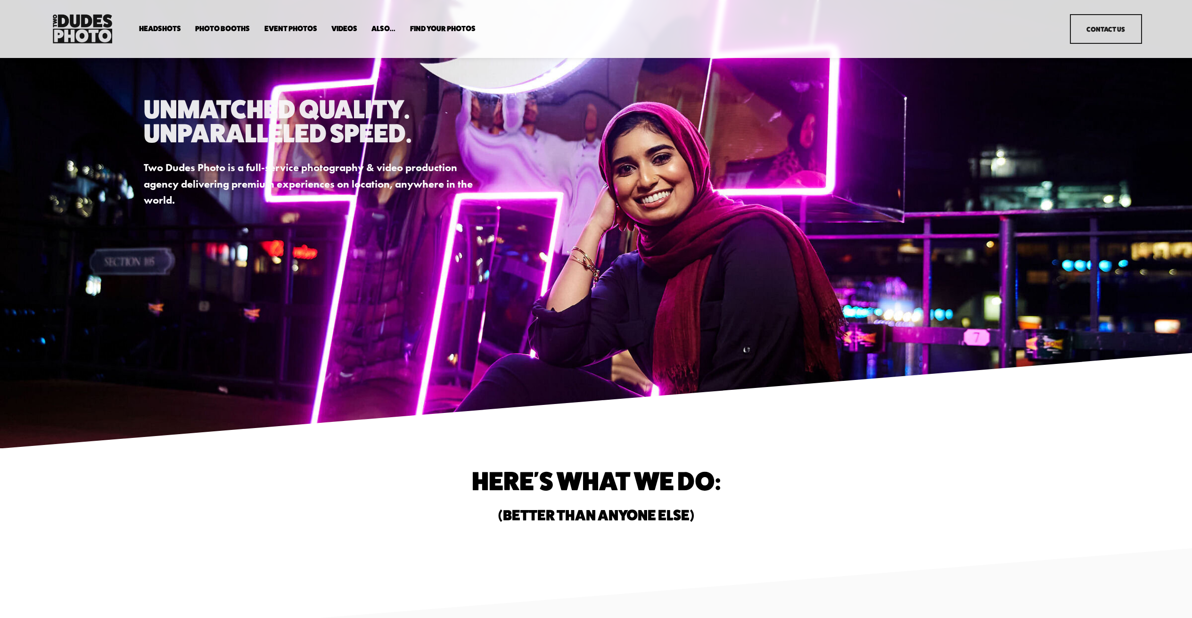  I want to click on strong: Two Dudes Photo is a full-service photography & video production agency delivering premium experi..., so click(309, 184).